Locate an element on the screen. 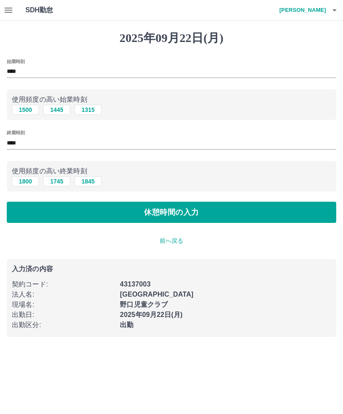 The height and width of the screenshot is (414, 343). b: 出勤 is located at coordinates (127, 324).